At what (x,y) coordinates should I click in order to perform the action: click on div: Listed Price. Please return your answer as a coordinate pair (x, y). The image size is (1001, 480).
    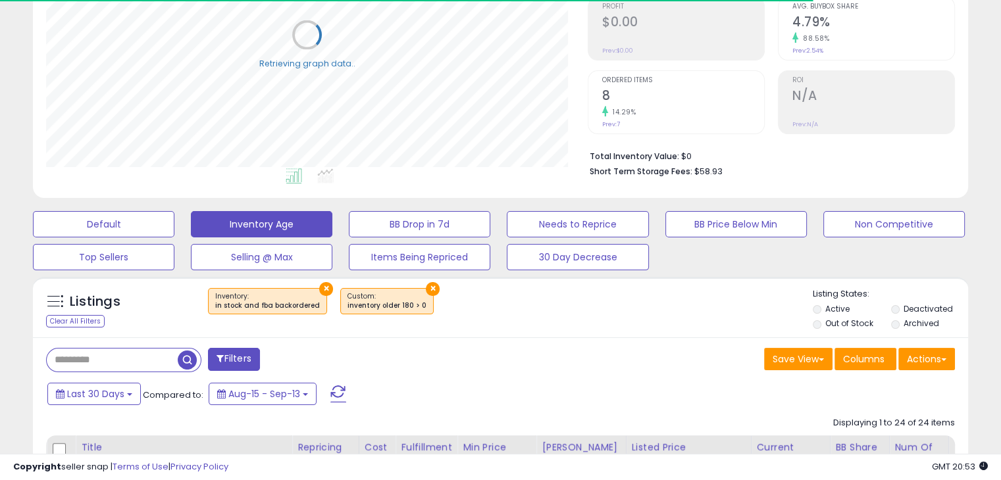
    Looking at the image, I should click on (688, 448).